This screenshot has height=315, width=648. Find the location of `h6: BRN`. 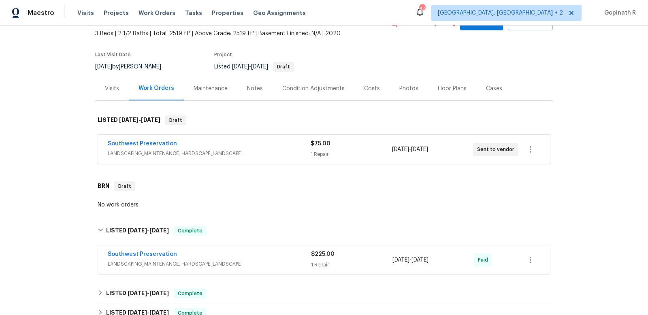

h6: BRN is located at coordinates (103, 186).